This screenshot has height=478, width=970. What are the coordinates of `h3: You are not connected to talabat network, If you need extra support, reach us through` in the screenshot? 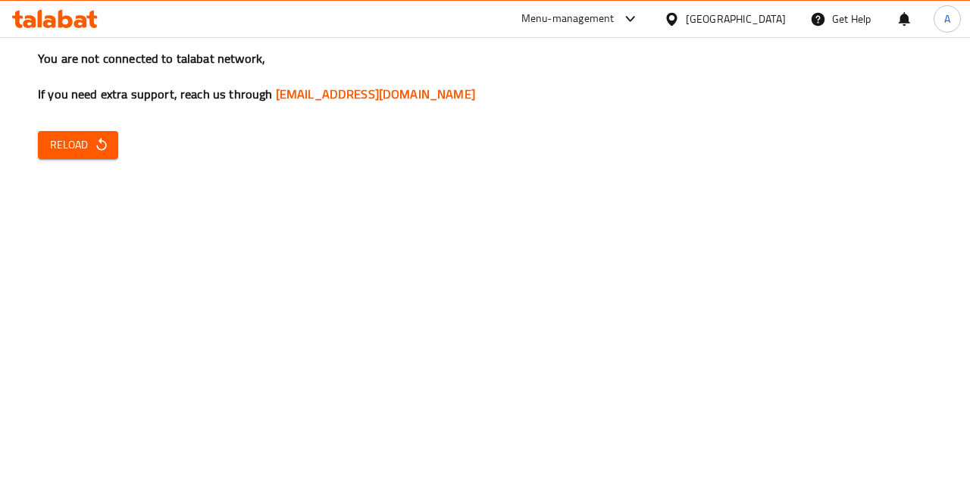 It's located at (485, 77).